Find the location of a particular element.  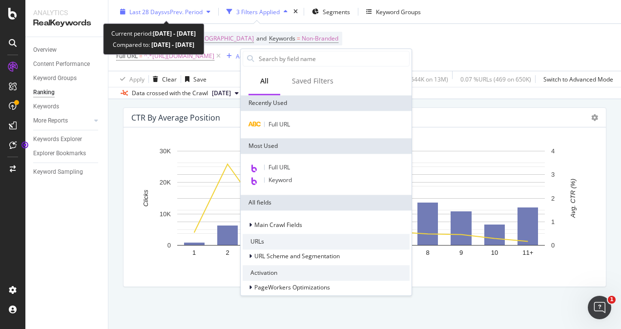

svg: A chart. is located at coordinates (361, 205).